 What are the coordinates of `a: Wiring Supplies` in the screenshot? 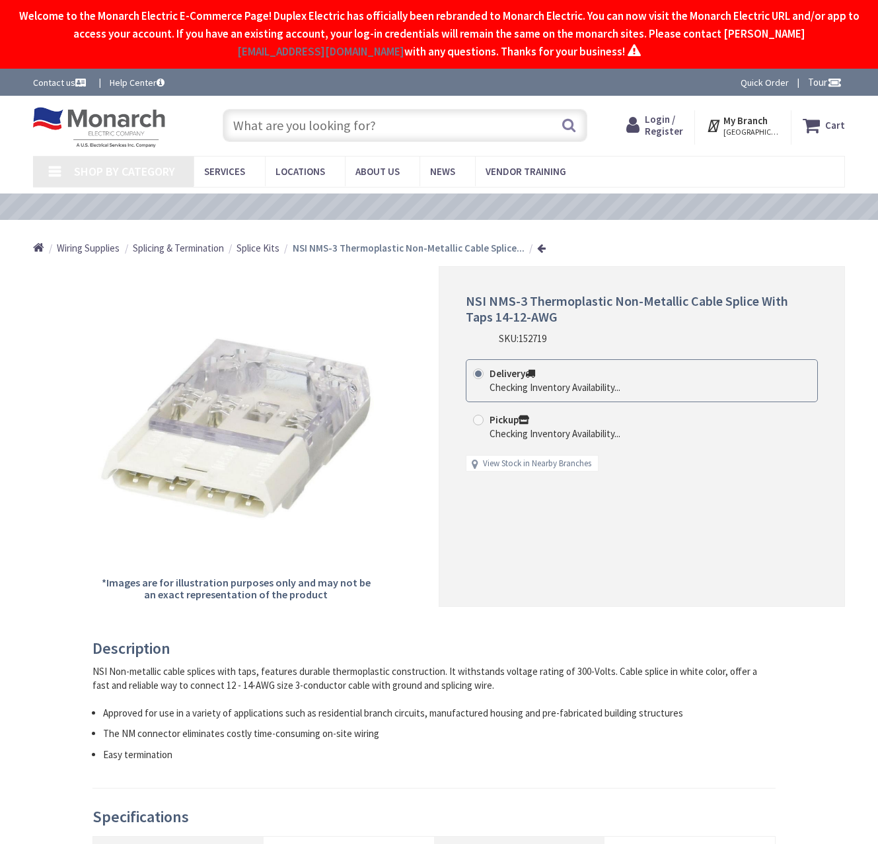 It's located at (88, 248).